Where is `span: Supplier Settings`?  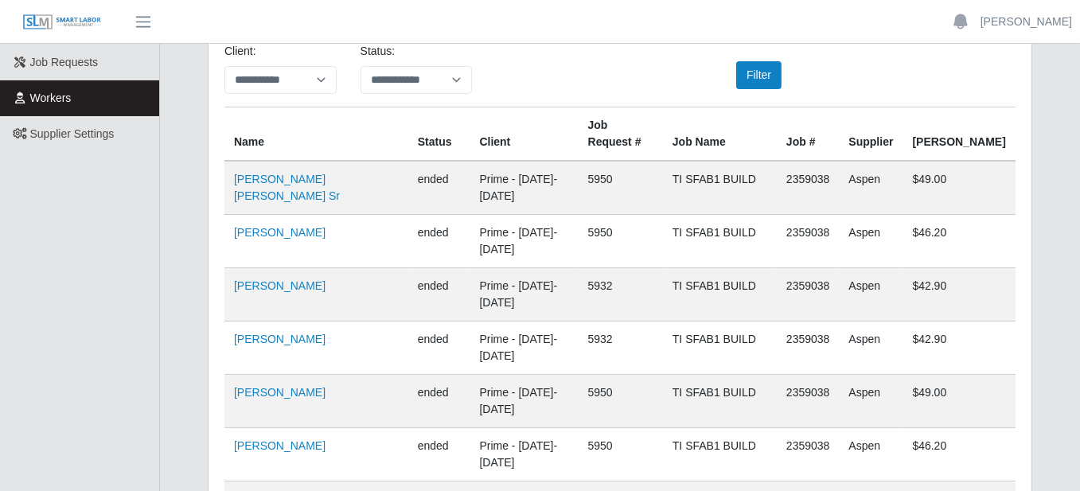
span: Supplier Settings is located at coordinates (72, 134).